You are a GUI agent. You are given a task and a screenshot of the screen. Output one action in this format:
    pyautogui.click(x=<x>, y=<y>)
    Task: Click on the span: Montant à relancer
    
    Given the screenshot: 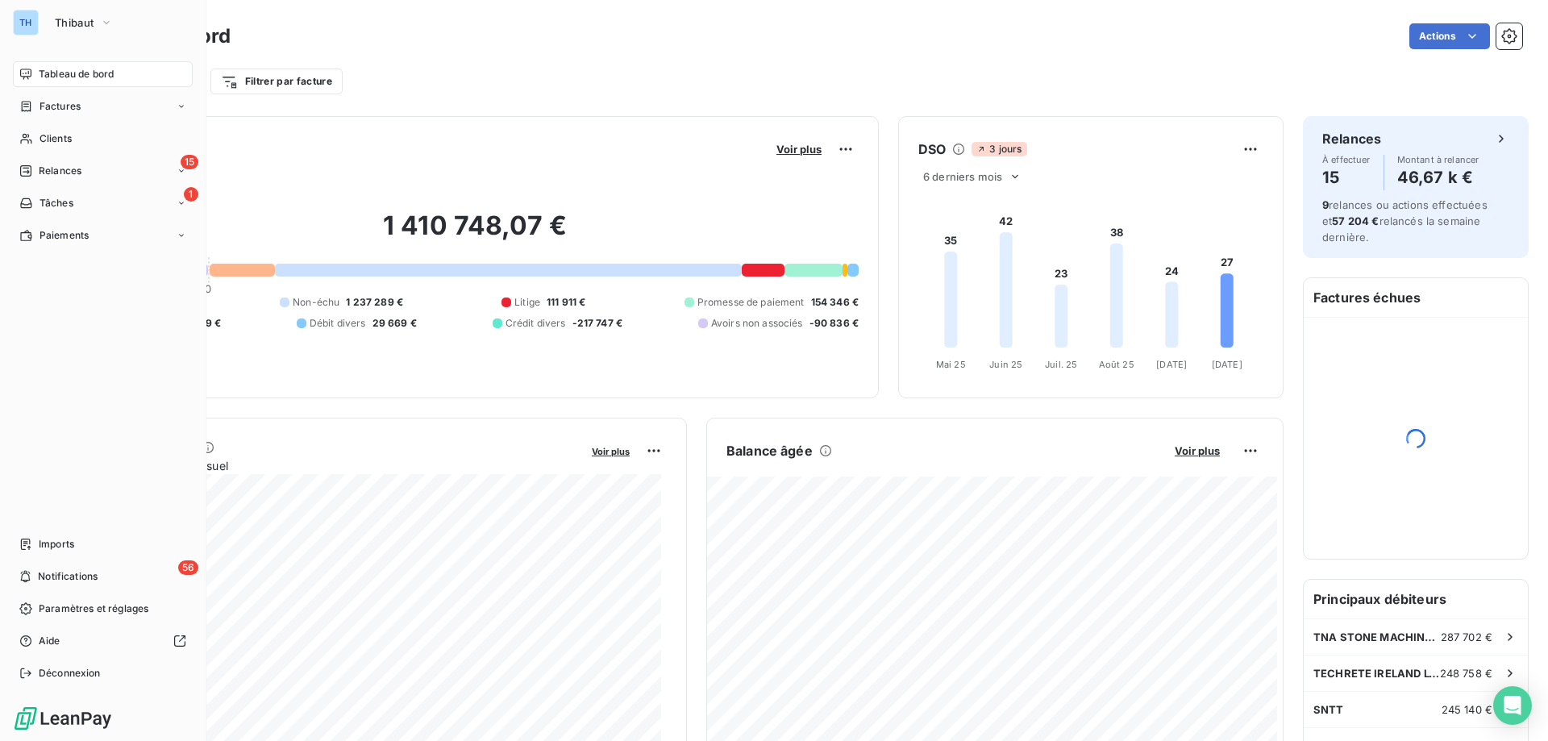 What is the action you would take?
    pyautogui.click(x=1438, y=160)
    